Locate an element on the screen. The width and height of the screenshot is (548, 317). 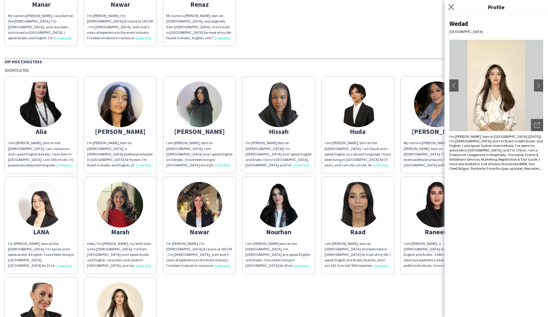
div: Wedad is located at coordinates (496, 23).